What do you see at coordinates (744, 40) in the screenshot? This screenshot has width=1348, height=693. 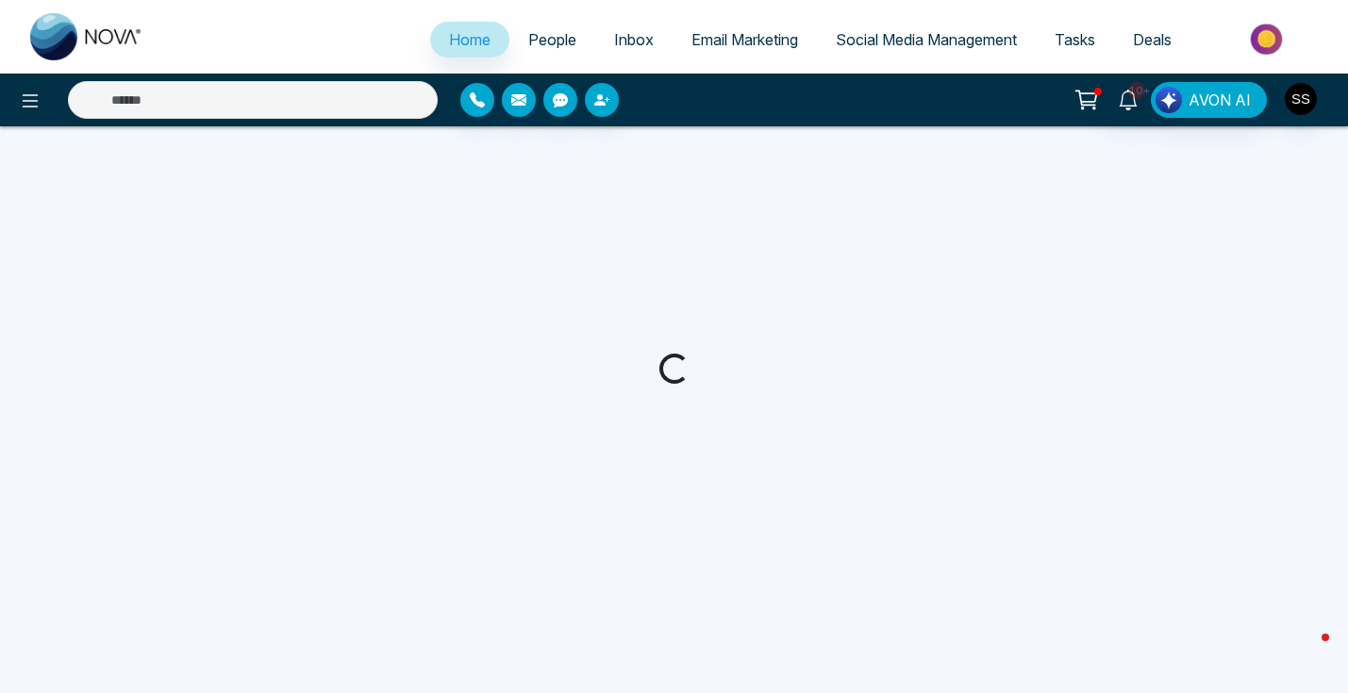 I see `span: Email Marketing` at bounding box center [744, 40].